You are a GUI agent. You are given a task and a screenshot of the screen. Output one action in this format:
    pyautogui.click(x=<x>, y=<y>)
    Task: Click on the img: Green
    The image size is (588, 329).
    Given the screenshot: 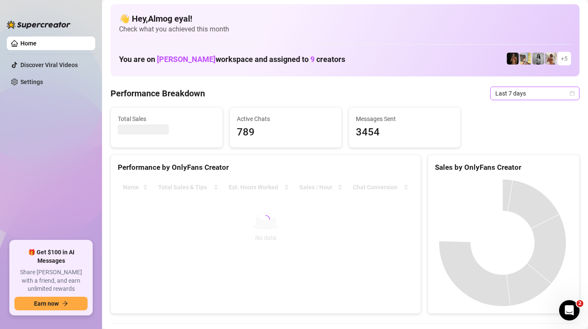 What is the action you would take?
    pyautogui.click(x=551, y=59)
    